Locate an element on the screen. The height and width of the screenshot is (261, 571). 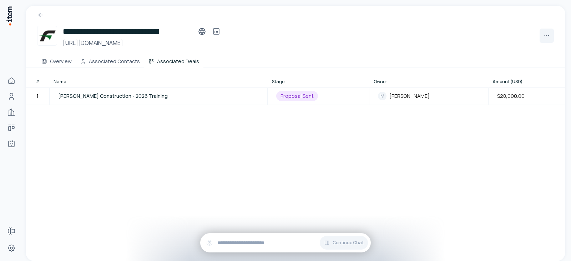
a: Forms is located at coordinates (11, 231).